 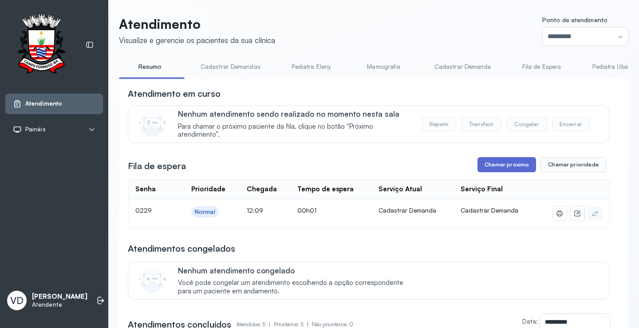 I want to click on span: Atendimento, so click(x=44, y=103).